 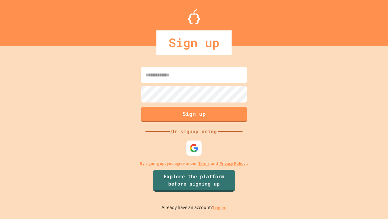 What do you see at coordinates (194, 207) in the screenshot?
I see `p: Already have an account?` at bounding box center [194, 207].